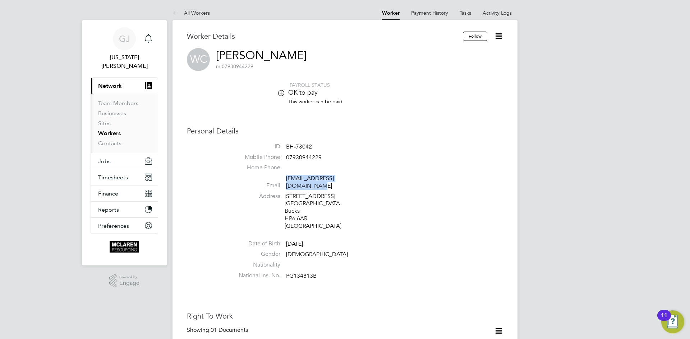  What do you see at coordinates (255, 265) in the screenshot?
I see `label: Nationality` at bounding box center [255, 265].